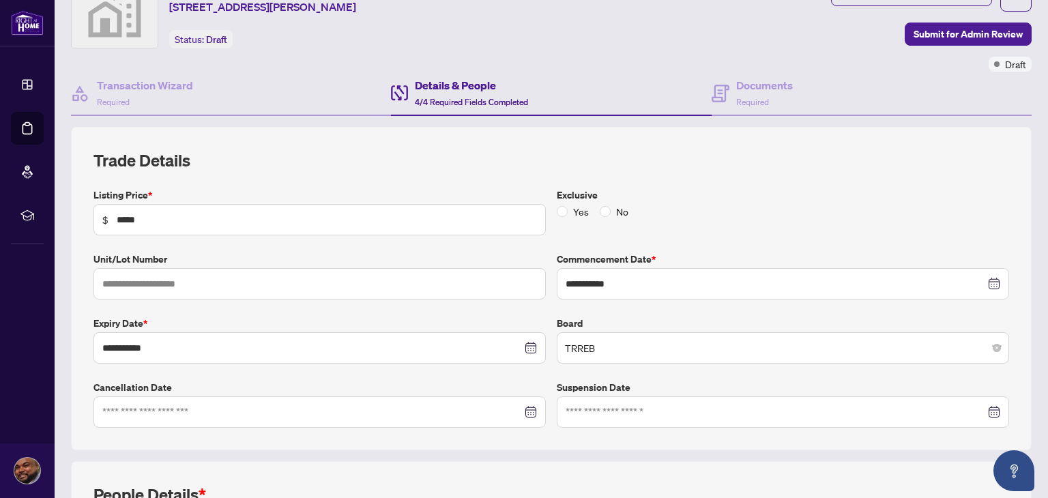 This screenshot has width=1048, height=498. I want to click on h4: Transaction Wizard, so click(145, 85).